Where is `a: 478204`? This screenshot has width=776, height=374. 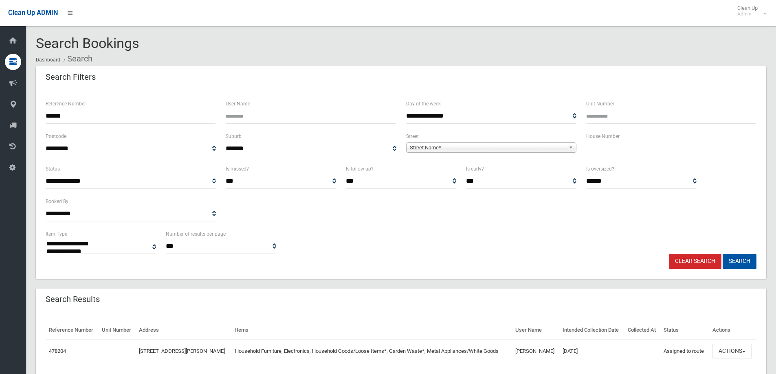
a: 478204 is located at coordinates (57, 351).